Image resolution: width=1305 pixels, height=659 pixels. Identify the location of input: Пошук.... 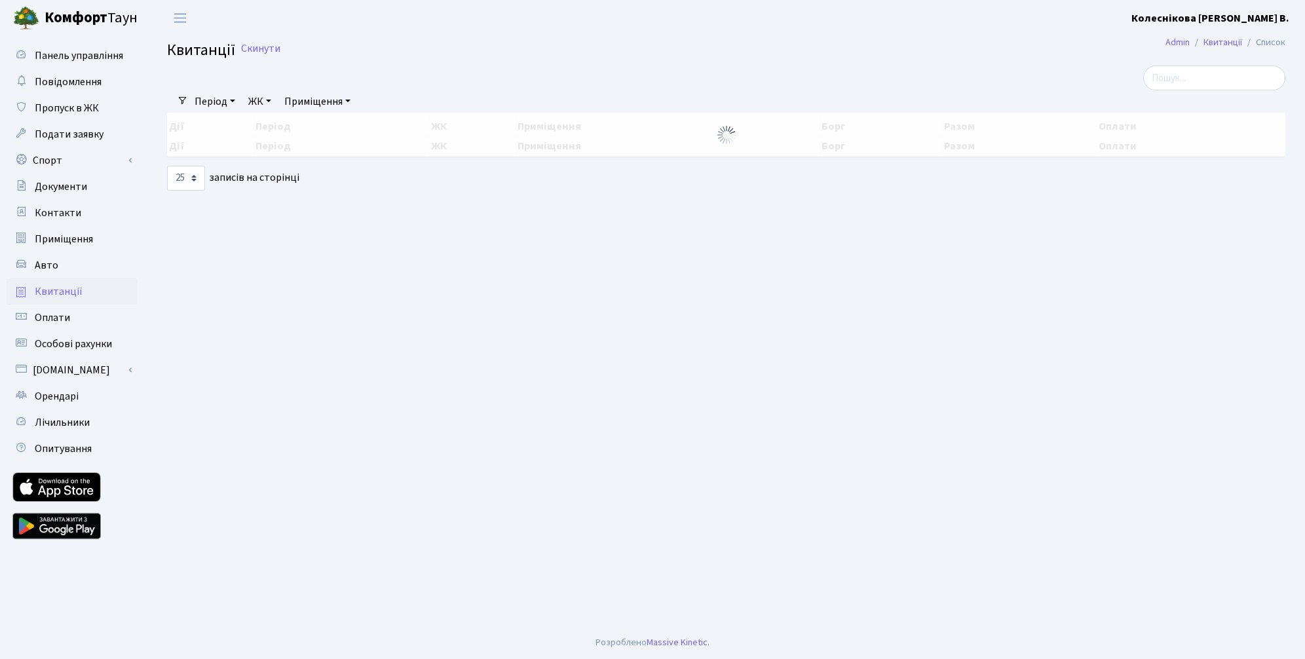
(1214, 78).